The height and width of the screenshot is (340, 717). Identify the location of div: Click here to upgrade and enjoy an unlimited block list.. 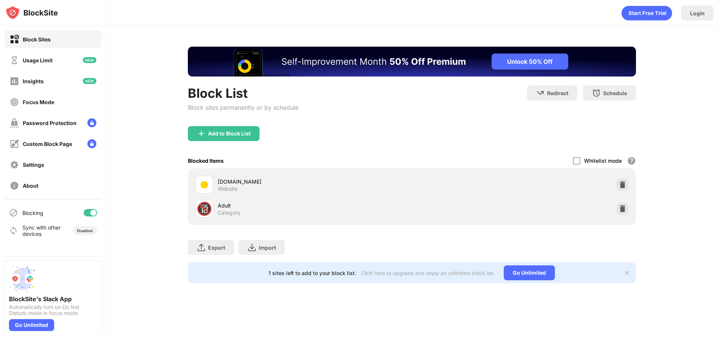
(428, 273).